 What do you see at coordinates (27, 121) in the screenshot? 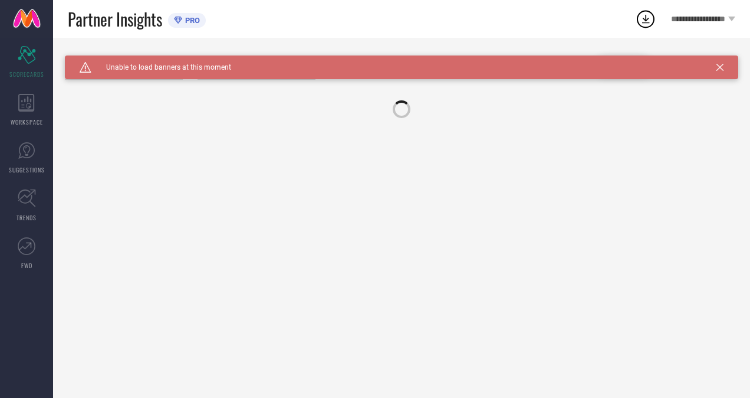
I see `span: WORKSPACE` at bounding box center [27, 121].